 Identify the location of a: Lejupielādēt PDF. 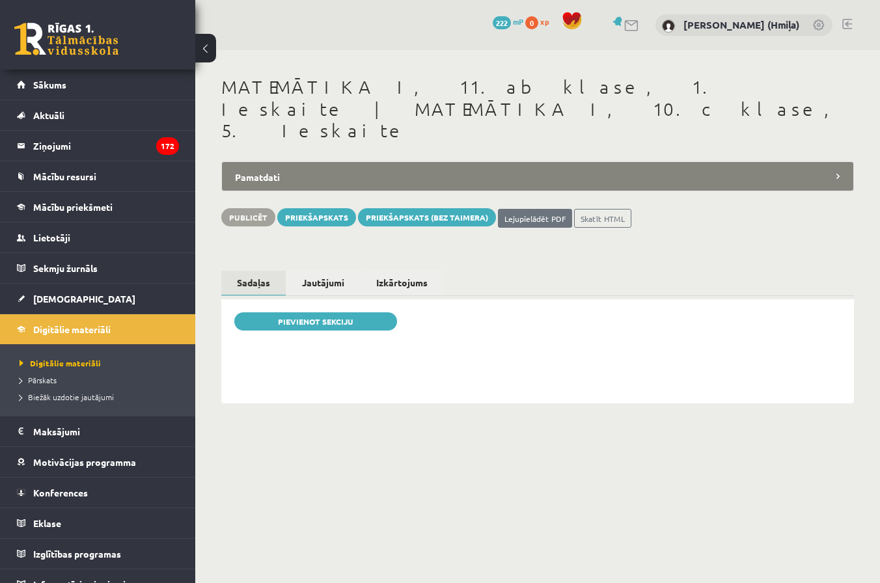
(535, 218).